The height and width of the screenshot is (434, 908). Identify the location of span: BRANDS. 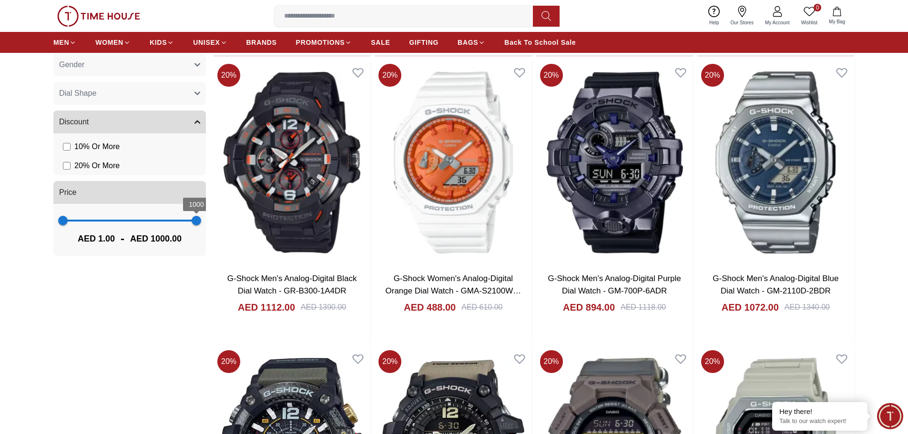
(262, 42).